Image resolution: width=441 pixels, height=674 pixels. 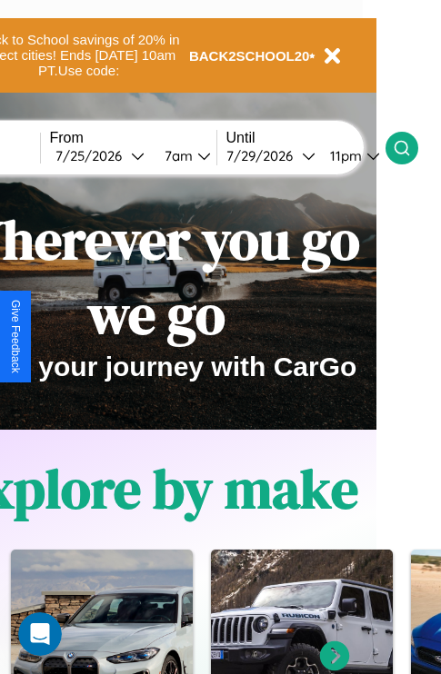 What do you see at coordinates (133, 138) in the screenshot?
I see `label: From` at bounding box center [133, 138].